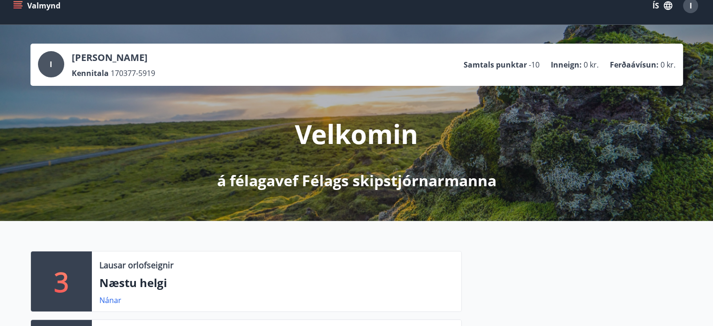 This screenshot has width=713, height=326. What do you see at coordinates (90, 73) in the screenshot?
I see `p: Kennitala` at bounding box center [90, 73].